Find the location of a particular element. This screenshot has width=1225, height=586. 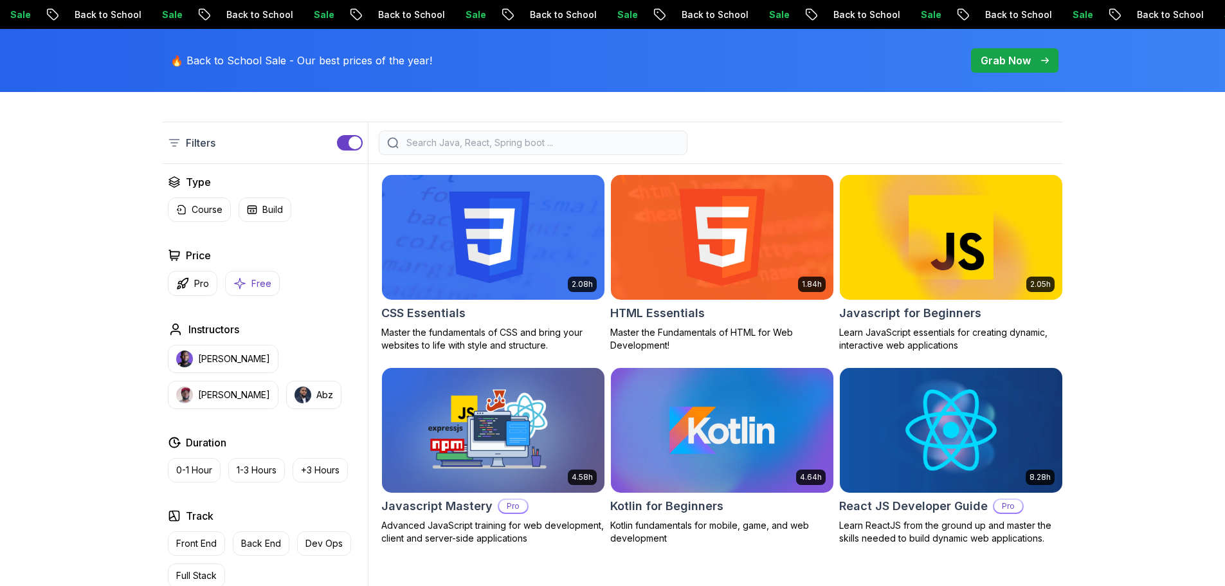

p: Filters is located at coordinates (201, 143).